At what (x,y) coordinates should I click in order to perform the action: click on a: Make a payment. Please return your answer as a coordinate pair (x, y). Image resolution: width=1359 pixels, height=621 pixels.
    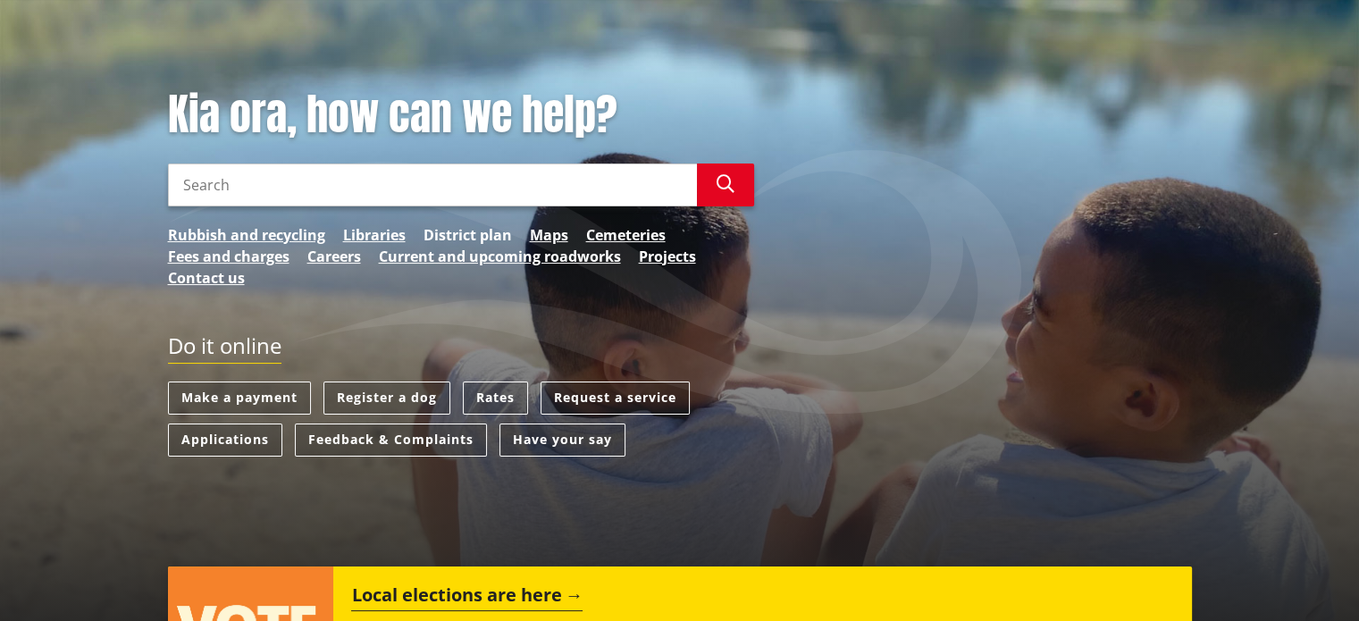
    Looking at the image, I should click on (240, 398).